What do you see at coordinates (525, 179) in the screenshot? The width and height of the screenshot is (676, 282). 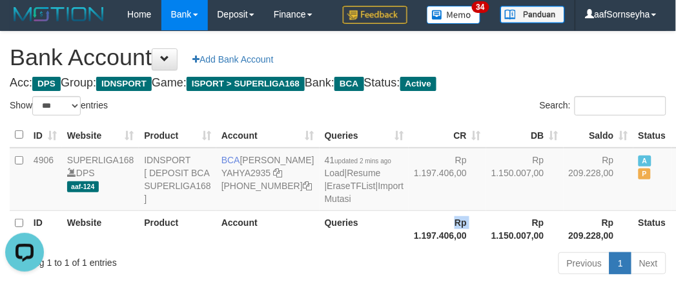 I see `td: Rp 1.150.007,00` at bounding box center [525, 179].